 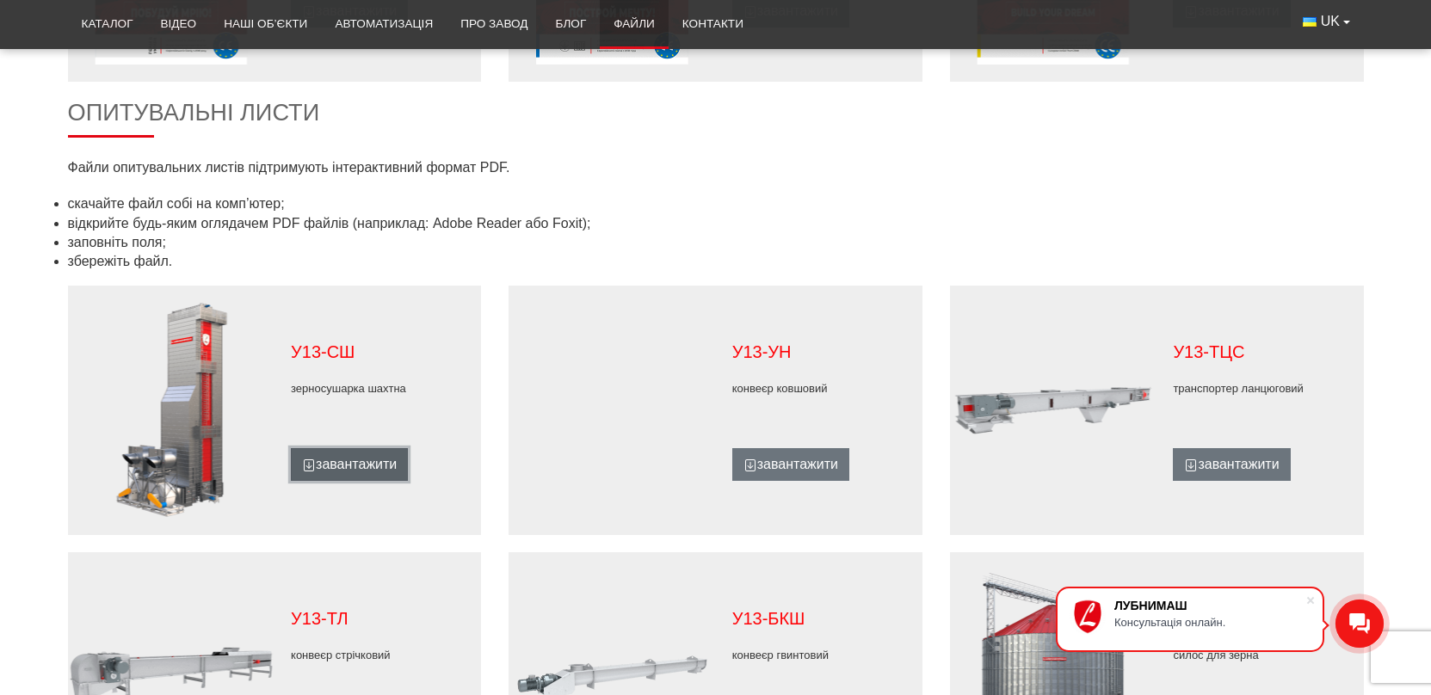 I want to click on p: У13-ТЦС, so click(x=1260, y=352).